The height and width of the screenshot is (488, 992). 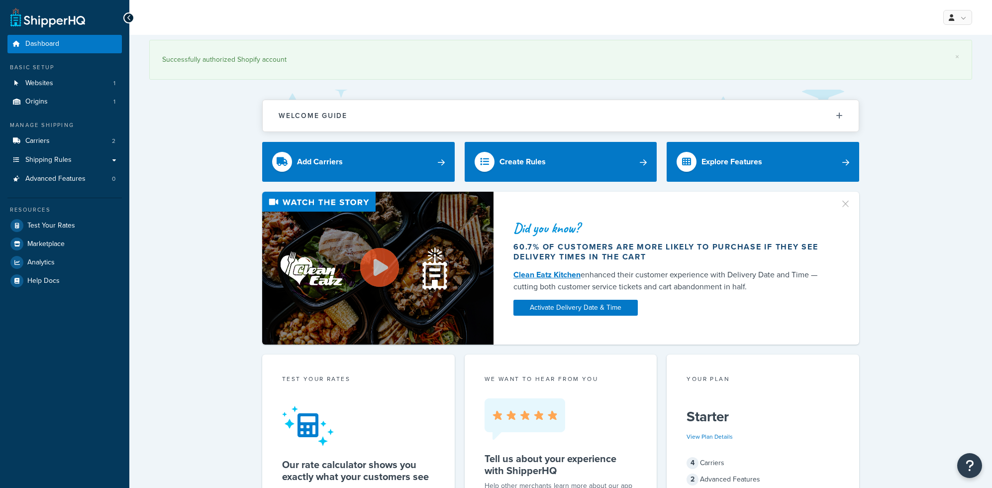 What do you see at coordinates (693, 463) in the screenshot?
I see `span: 4` at bounding box center [693, 463].